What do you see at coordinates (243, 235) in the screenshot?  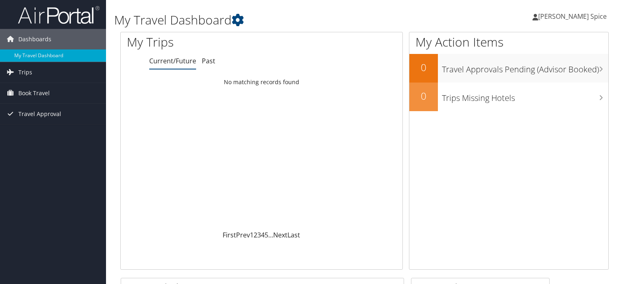 I see `a: Prev` at bounding box center [243, 235].